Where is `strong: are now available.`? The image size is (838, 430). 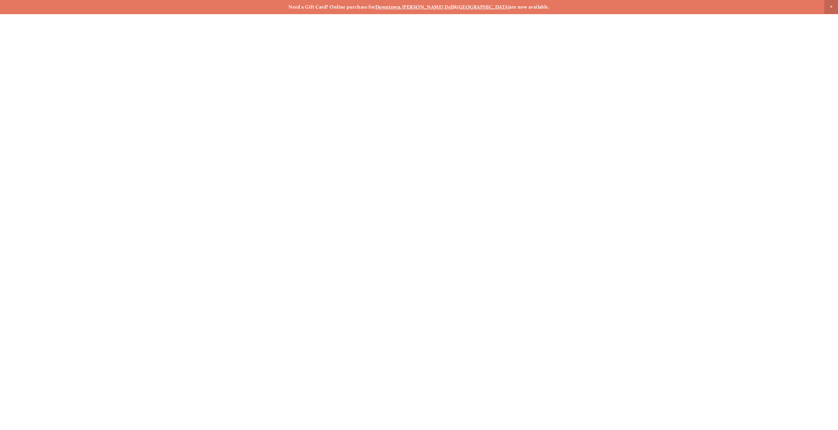 strong: are now available. is located at coordinates (529, 7).